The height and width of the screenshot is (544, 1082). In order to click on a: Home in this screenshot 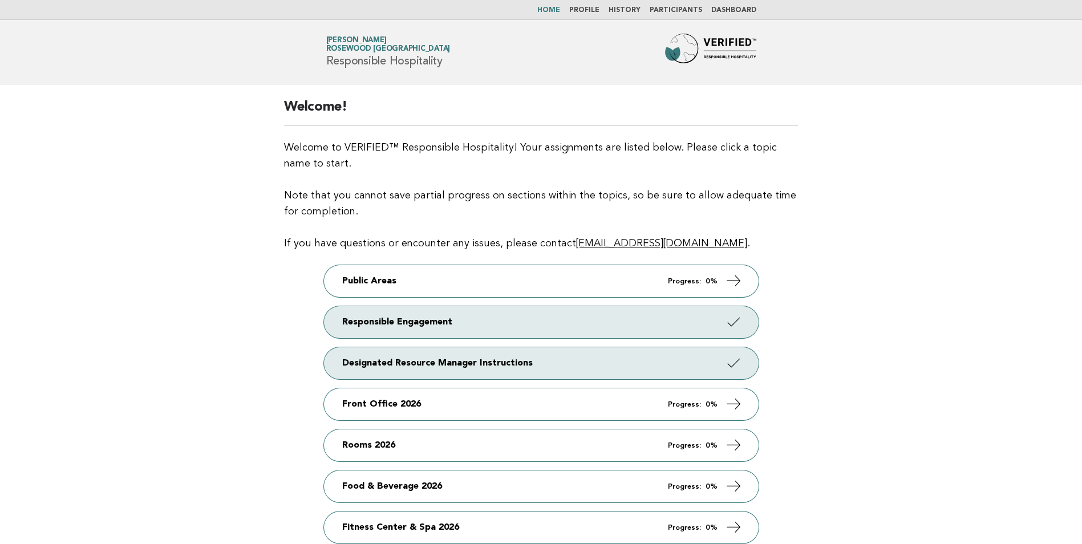, I will do `click(549, 10)`.